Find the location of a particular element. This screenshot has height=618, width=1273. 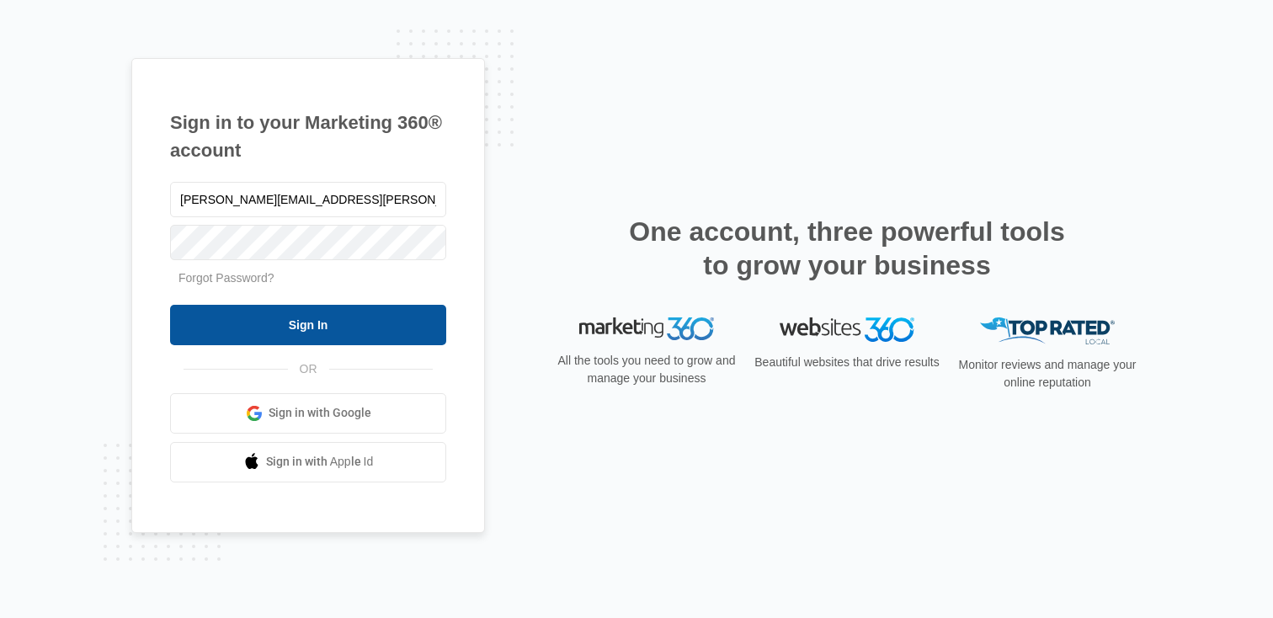

p: All the tools you need to grow and manage your business is located at coordinates (647, 370).